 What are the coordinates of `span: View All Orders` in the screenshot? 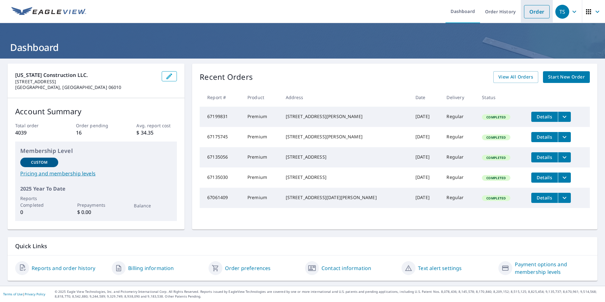 It's located at (516, 77).